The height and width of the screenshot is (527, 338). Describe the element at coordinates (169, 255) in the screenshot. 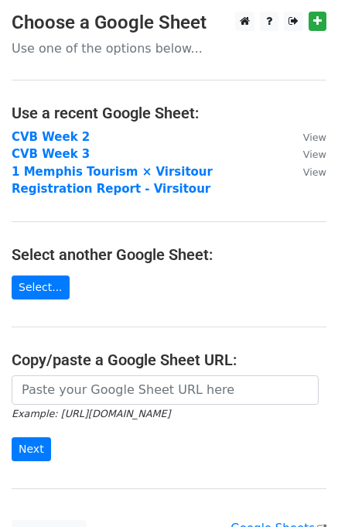

I see `h4: Select another Google Sheet:` at that location.